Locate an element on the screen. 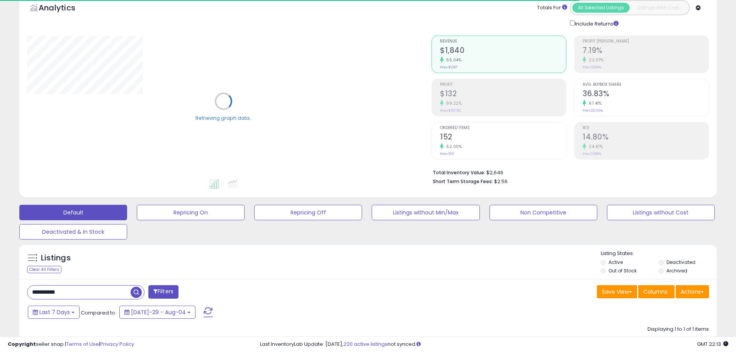 This screenshot has height=352, width=736. small: 22.07% is located at coordinates (595, 60).